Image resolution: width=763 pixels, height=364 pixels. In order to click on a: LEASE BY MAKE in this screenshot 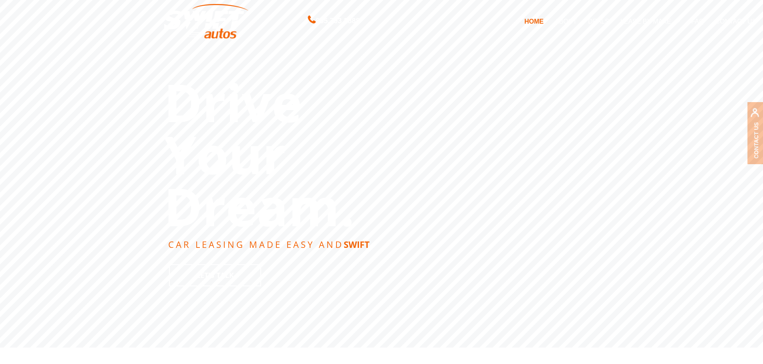, I will do `click(650, 21)`.